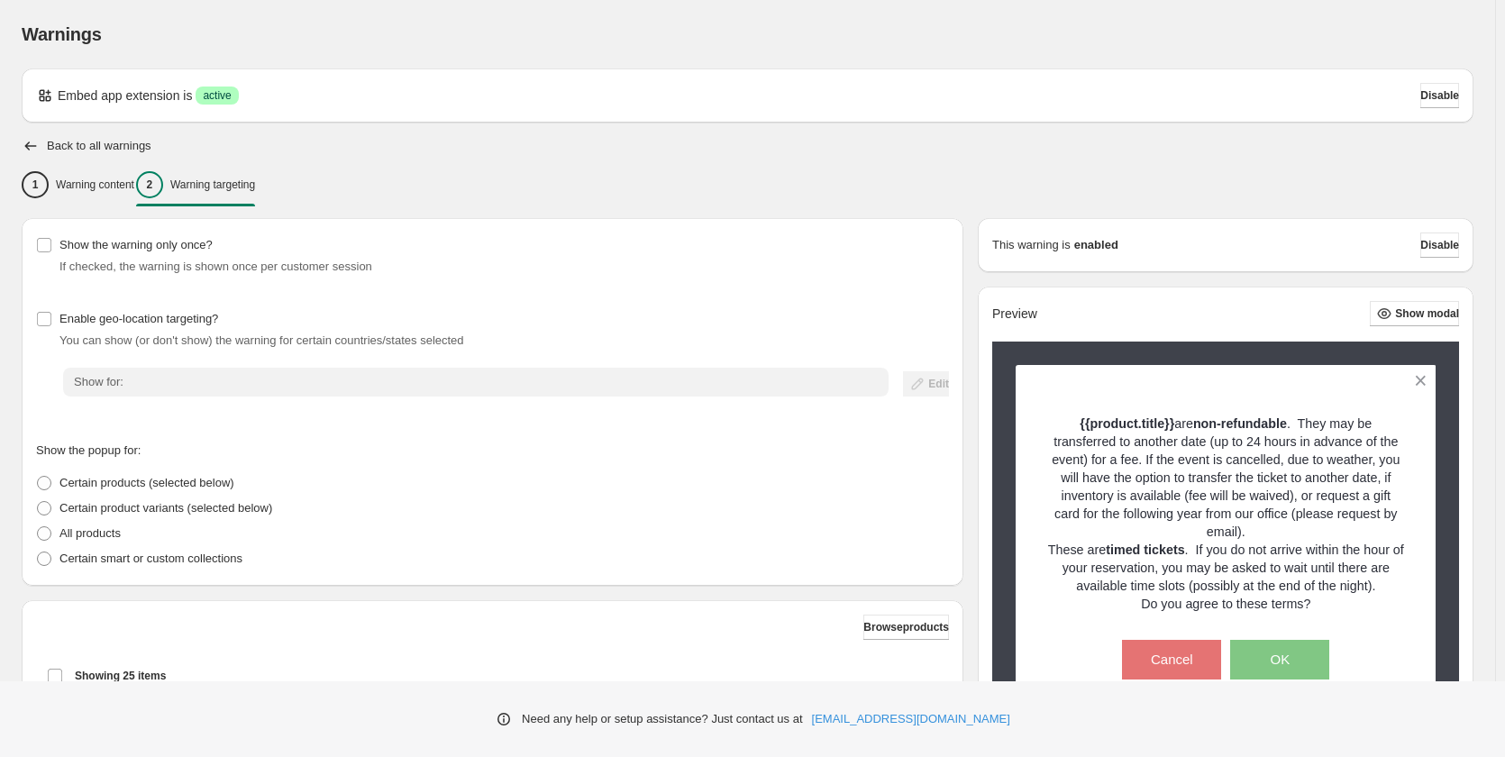 Image resolution: width=1505 pixels, height=757 pixels. I want to click on p: This warning is, so click(1031, 245).